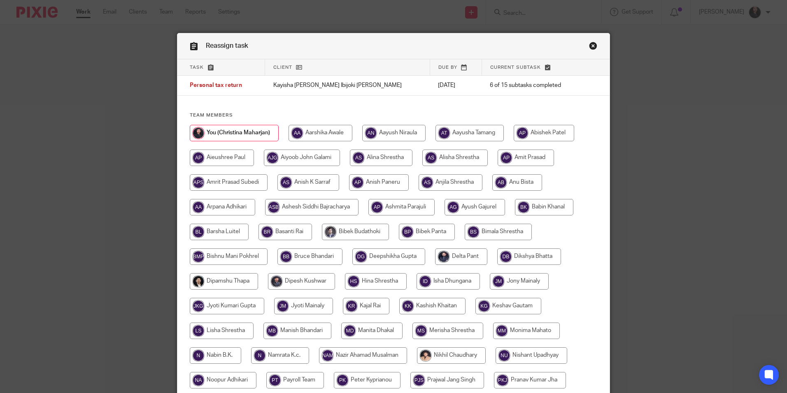 The width and height of the screenshot is (787, 393). Describe the element at coordinates (393, 115) in the screenshot. I see `h4: Team members` at that location.